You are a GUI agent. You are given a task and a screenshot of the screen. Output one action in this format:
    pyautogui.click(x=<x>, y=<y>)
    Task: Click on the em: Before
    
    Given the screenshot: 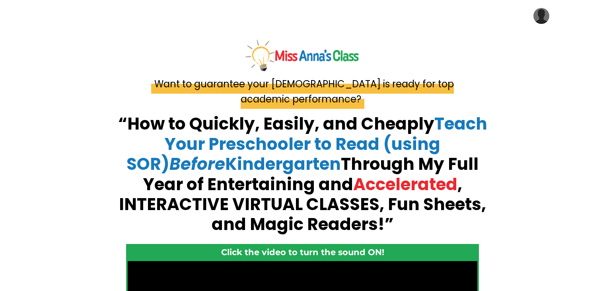 What is the action you would take?
    pyautogui.click(x=197, y=164)
    